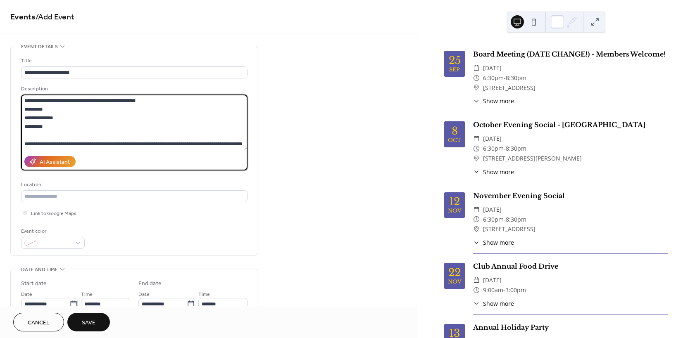 The width and height of the screenshot is (695, 338). I want to click on div: 25, so click(454, 60).